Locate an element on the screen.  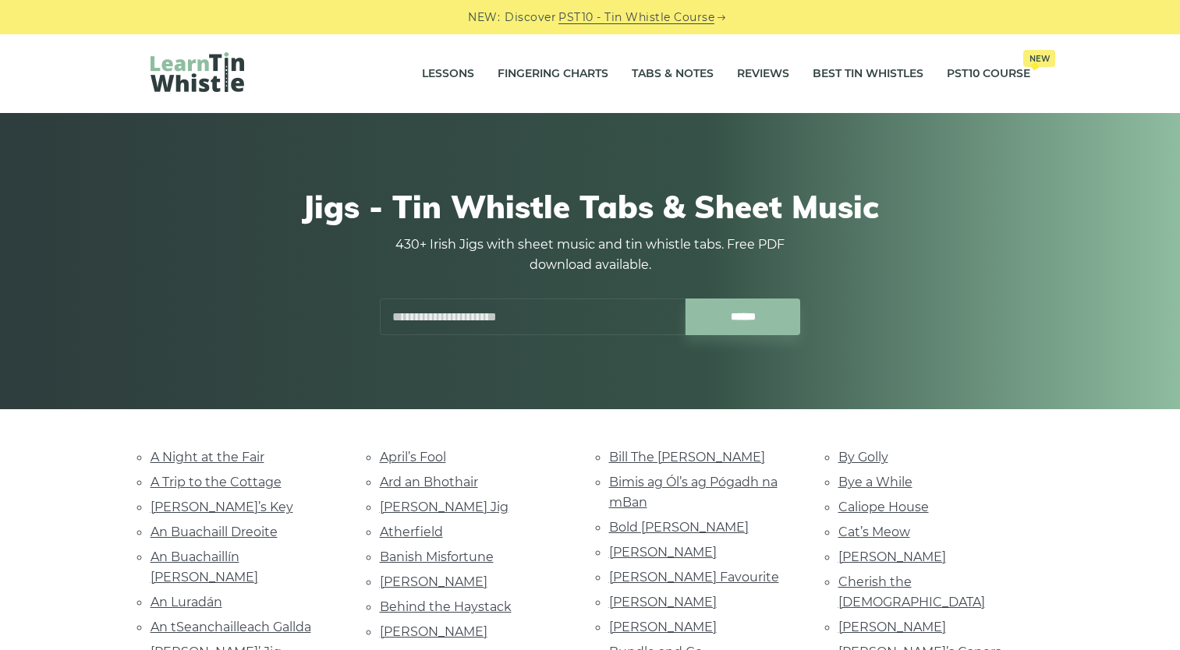
h1: Jigs - Tin Whistle Tabs & Sheet Music is located at coordinates (590, 207).